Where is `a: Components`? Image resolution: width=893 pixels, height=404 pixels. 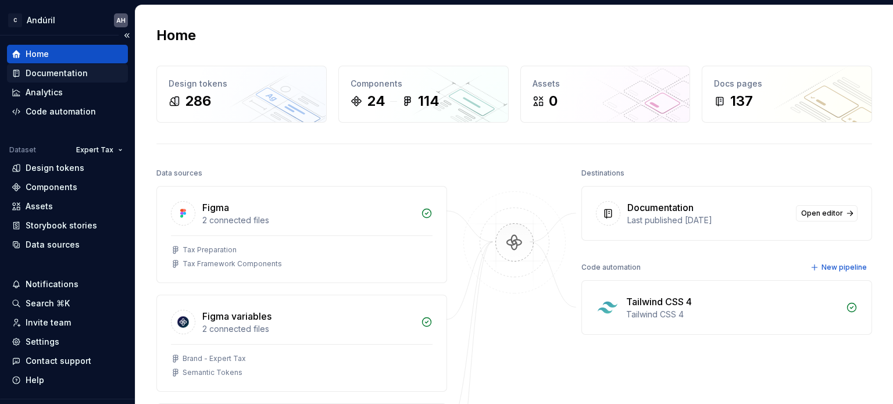
a: Components is located at coordinates (67, 187).